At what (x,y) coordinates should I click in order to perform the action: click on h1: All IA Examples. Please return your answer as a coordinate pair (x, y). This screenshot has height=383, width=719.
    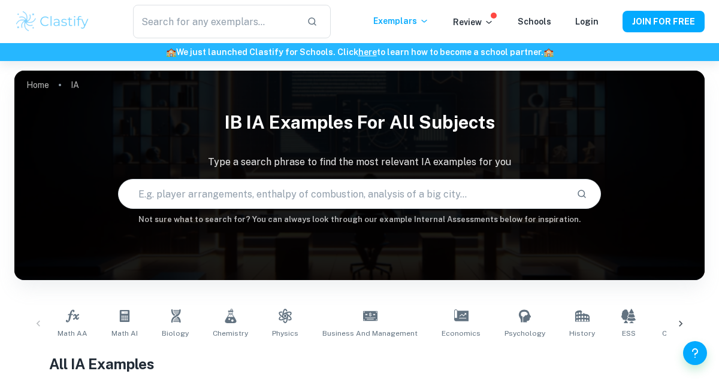
    Looking at the image, I should click on (359, 364).